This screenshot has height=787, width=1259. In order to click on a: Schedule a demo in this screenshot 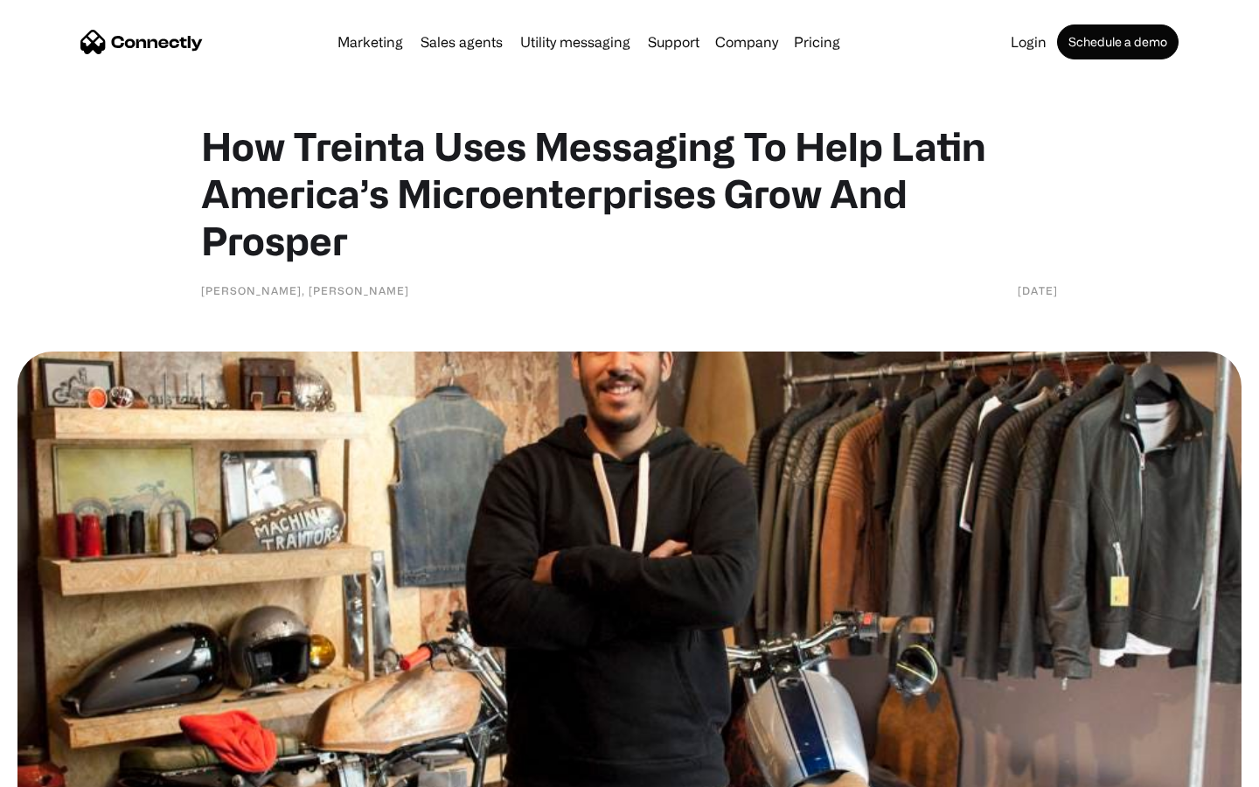, I will do `click(1117, 42)`.